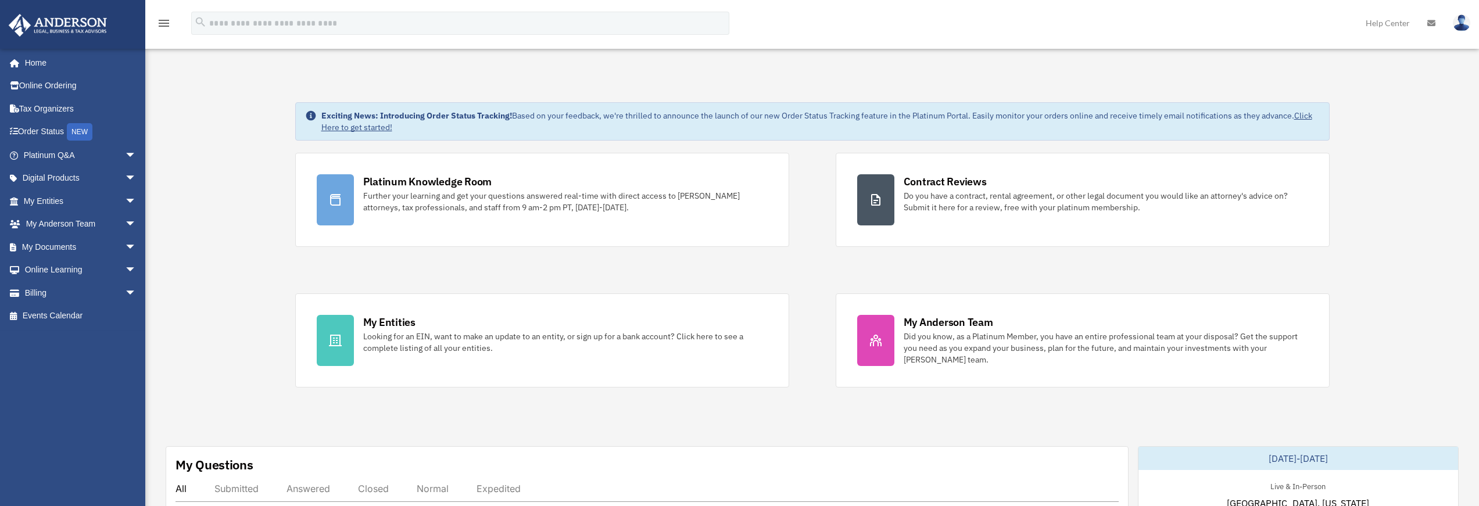  I want to click on div: Live & In-Person, so click(1298, 485).